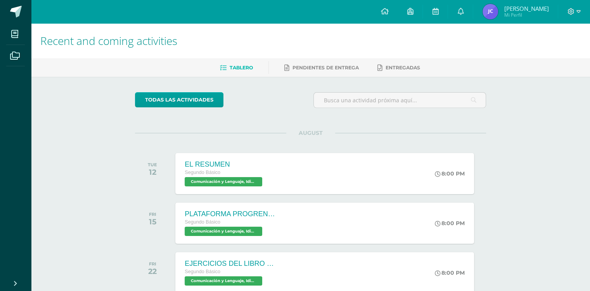 This screenshot has width=590, height=291. Describe the element at coordinates (400, 100) in the screenshot. I see `input: Busca una actividad próxima aquí...` at that location.